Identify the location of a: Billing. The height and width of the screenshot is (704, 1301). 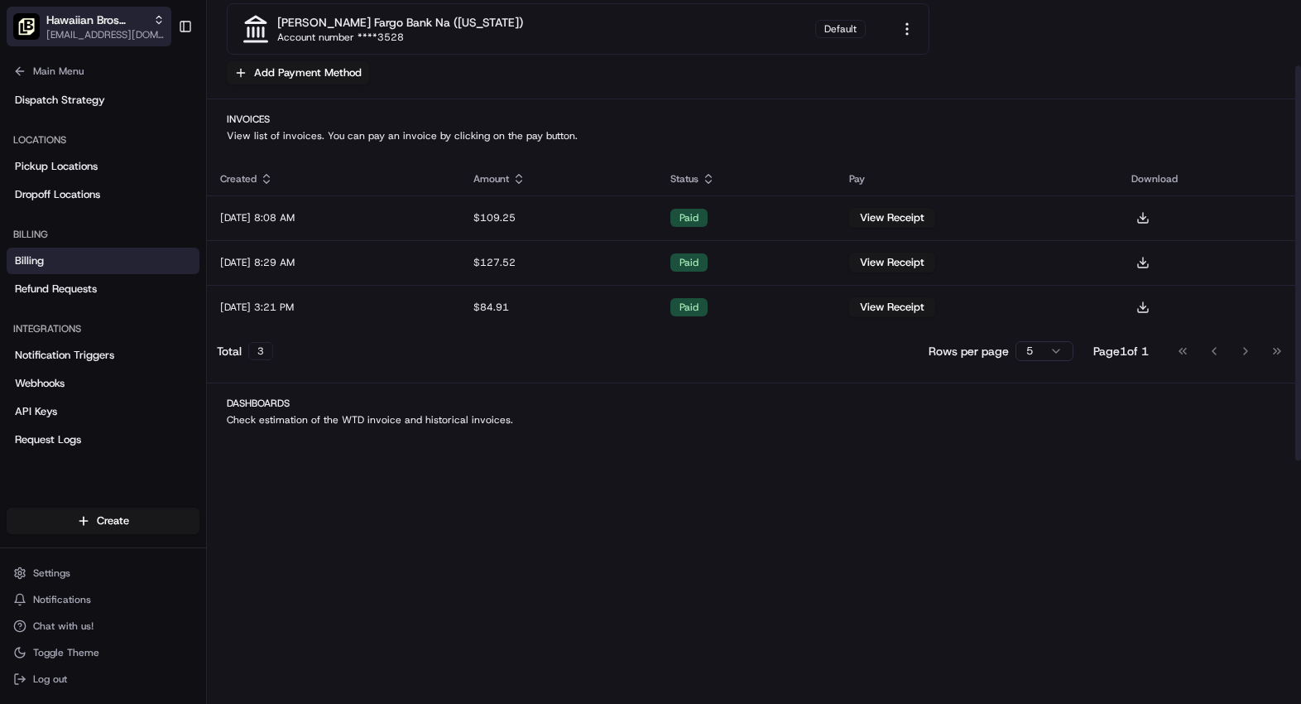
(103, 261).